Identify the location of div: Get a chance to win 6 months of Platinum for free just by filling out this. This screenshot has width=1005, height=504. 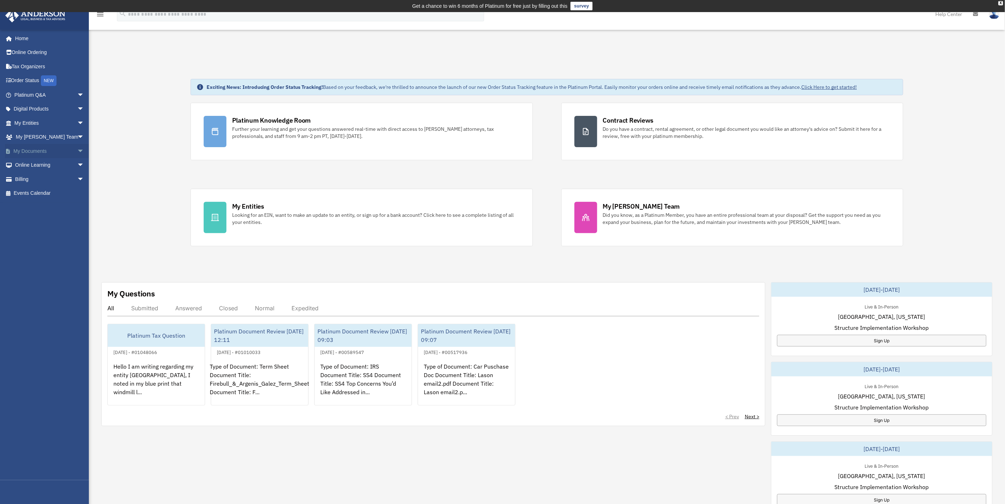
(490, 6).